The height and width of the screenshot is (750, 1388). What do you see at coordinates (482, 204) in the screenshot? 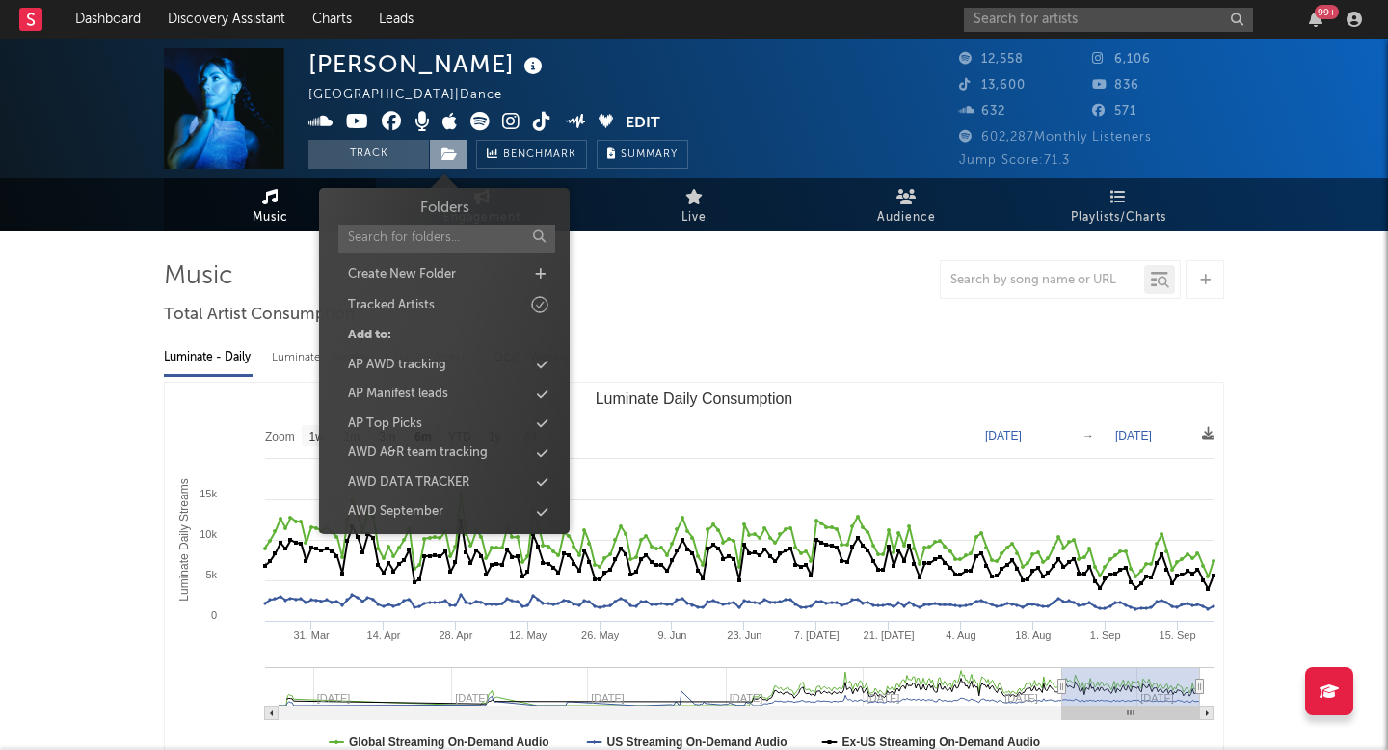
I see `a: Engagement` at bounding box center [482, 204].